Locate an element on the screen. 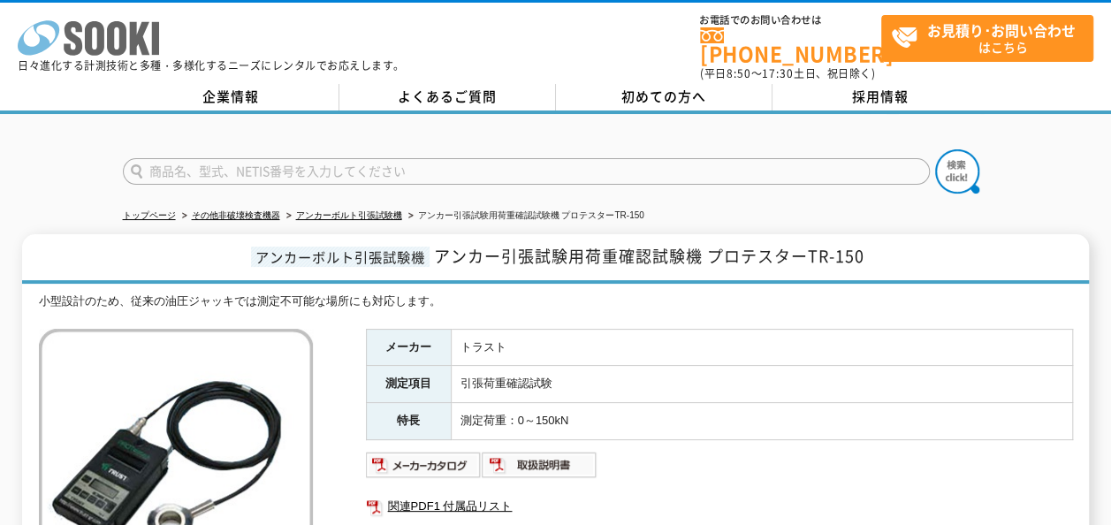 The height and width of the screenshot is (525, 1111). p: 日々進化する計測技術と多種・多様化するニーズにレンタルでお応えします。 is located at coordinates (211, 65).